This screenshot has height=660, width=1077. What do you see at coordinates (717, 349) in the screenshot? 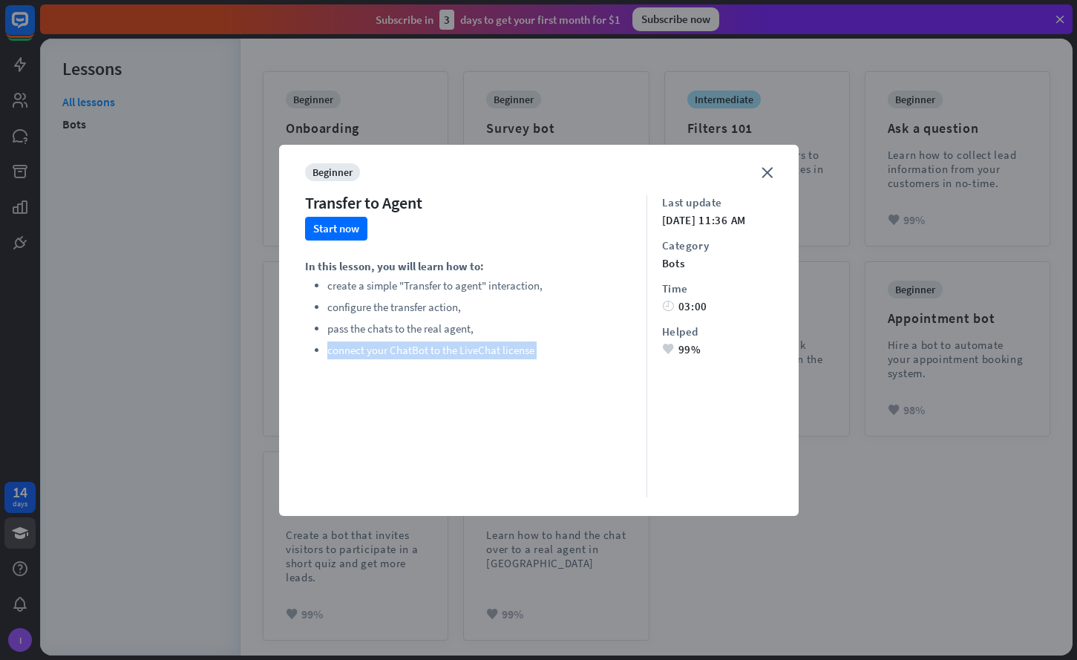
I see `div: 99%` at bounding box center [717, 349].